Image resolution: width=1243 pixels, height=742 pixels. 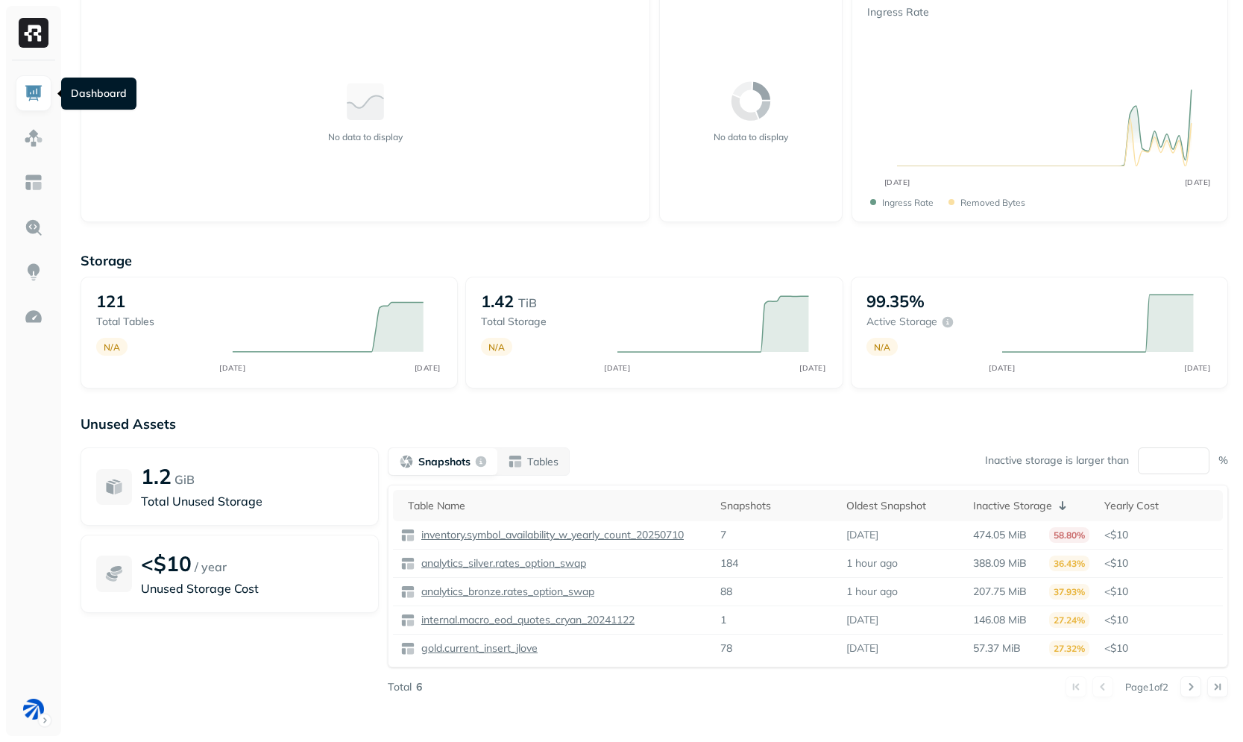 What do you see at coordinates (444, 462) in the screenshot?
I see `p: Snapshots` at bounding box center [444, 462].